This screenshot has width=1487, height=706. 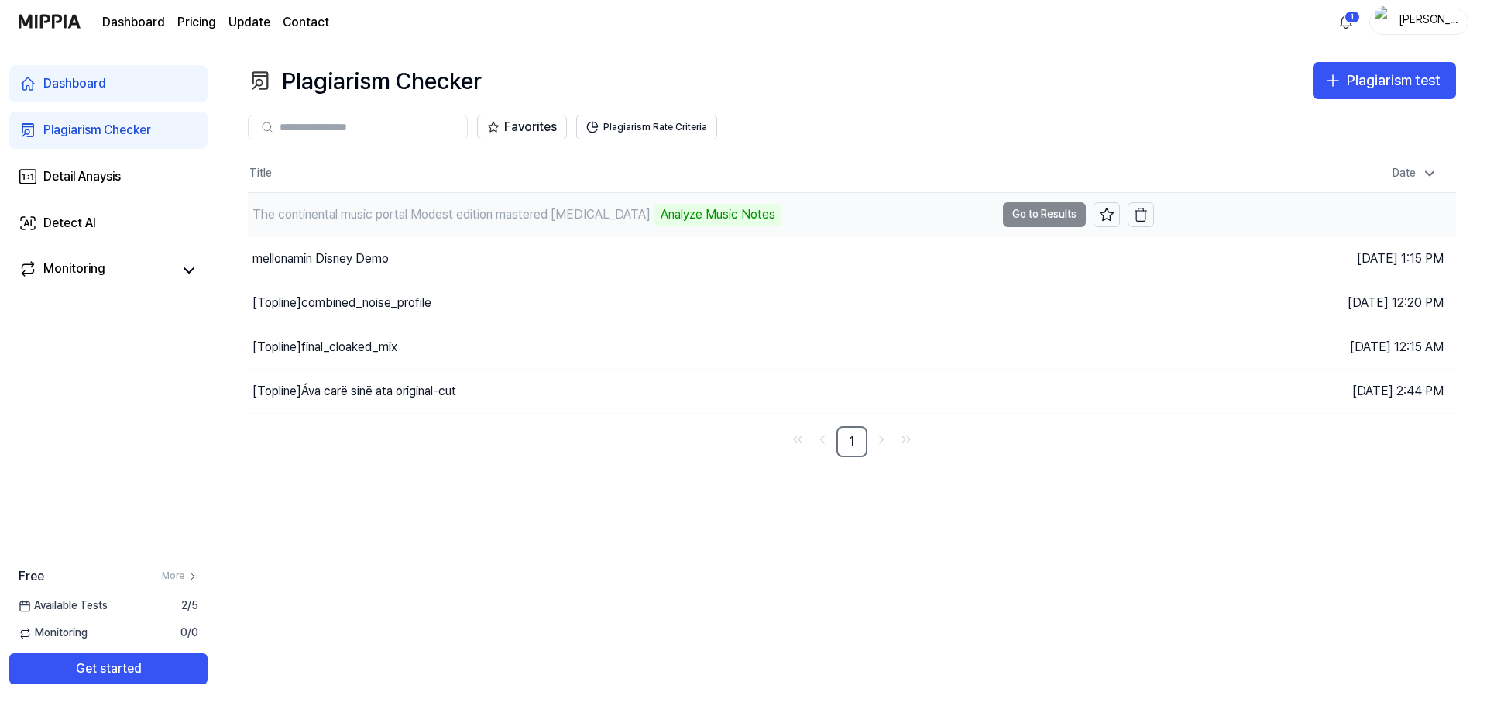 What do you see at coordinates (1384, 81) in the screenshot?
I see `button: Plagiarism test` at bounding box center [1384, 81].